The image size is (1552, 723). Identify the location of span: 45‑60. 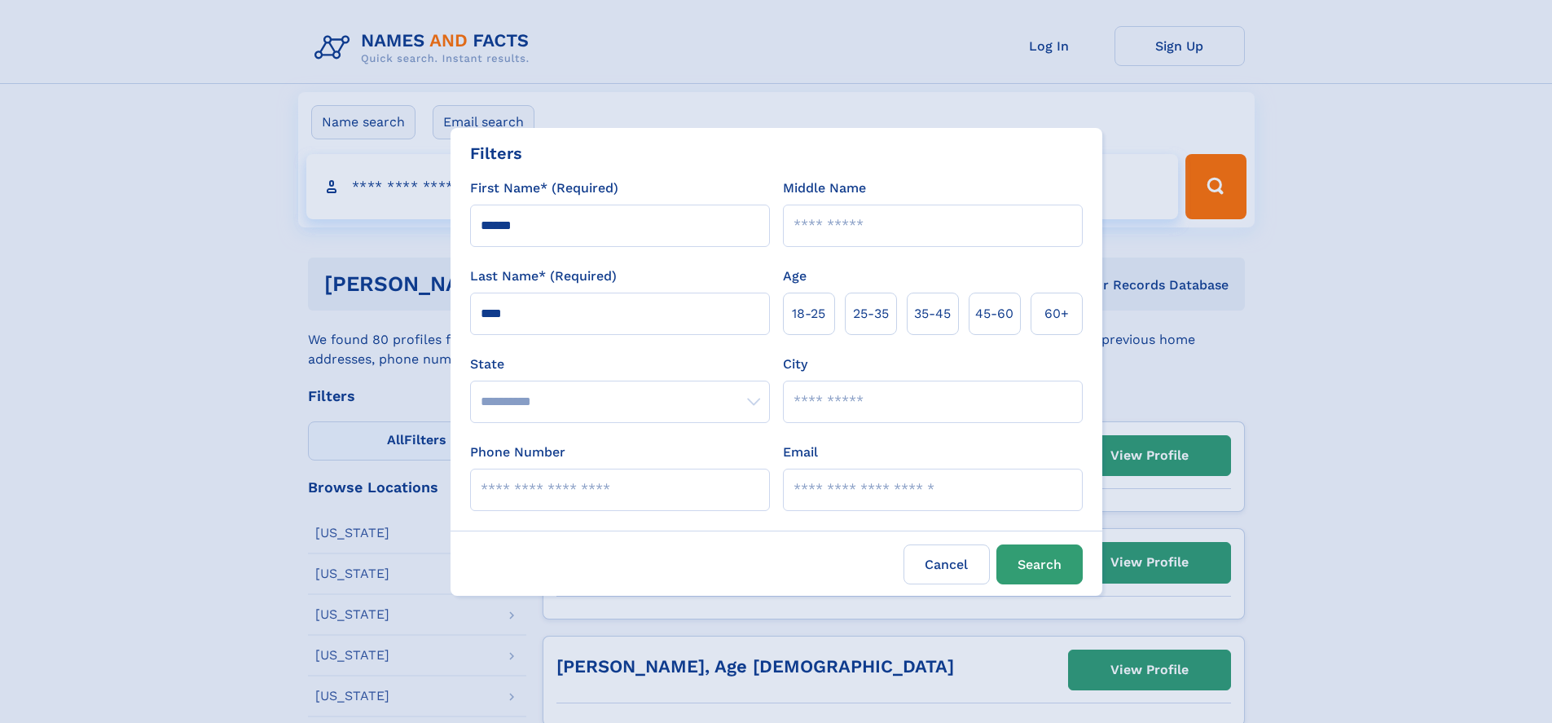
(994, 314).